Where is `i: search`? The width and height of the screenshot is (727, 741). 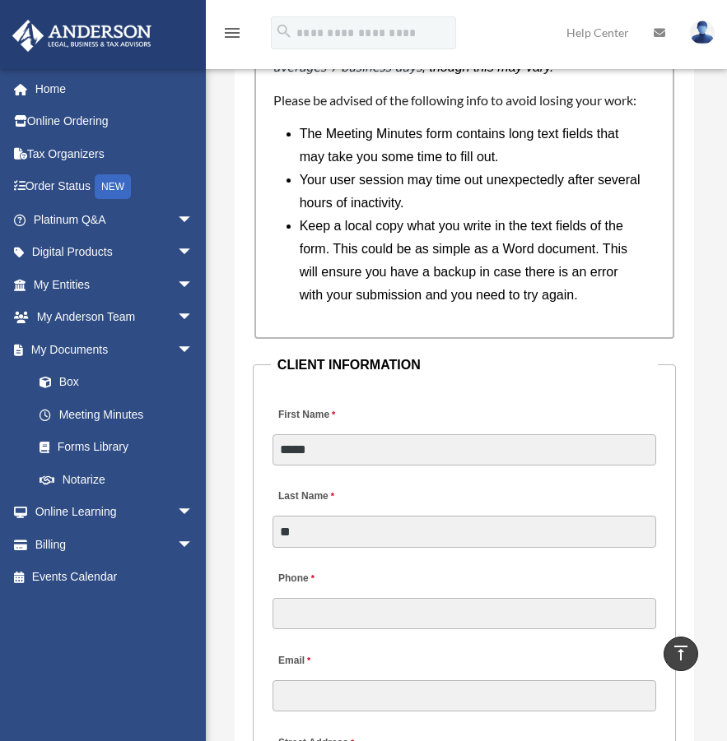
i: search is located at coordinates (284, 31).